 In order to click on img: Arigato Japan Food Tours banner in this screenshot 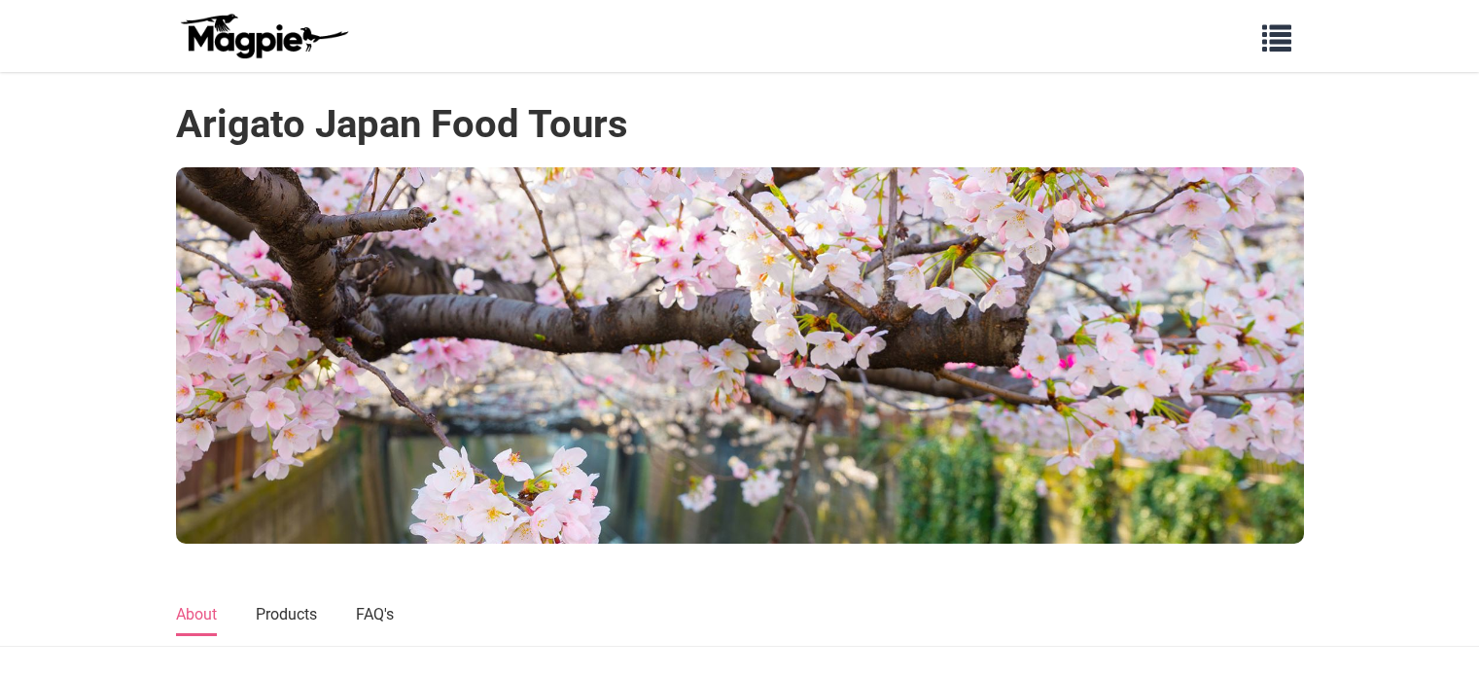, I will do `click(740, 355)`.